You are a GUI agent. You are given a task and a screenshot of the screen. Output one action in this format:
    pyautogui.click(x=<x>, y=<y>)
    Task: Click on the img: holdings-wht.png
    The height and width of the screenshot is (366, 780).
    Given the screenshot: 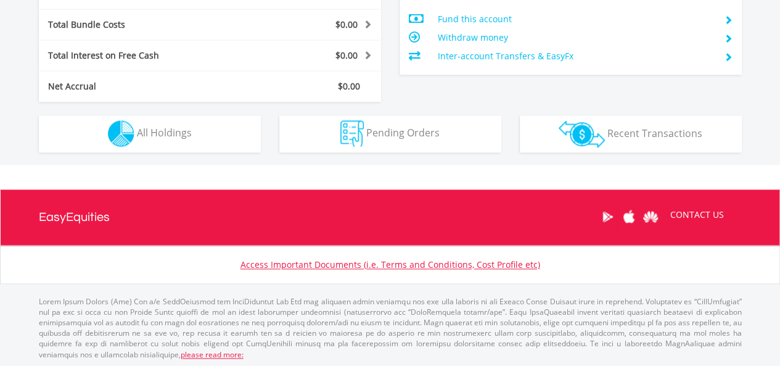 What is the action you would take?
    pyautogui.click(x=121, y=133)
    